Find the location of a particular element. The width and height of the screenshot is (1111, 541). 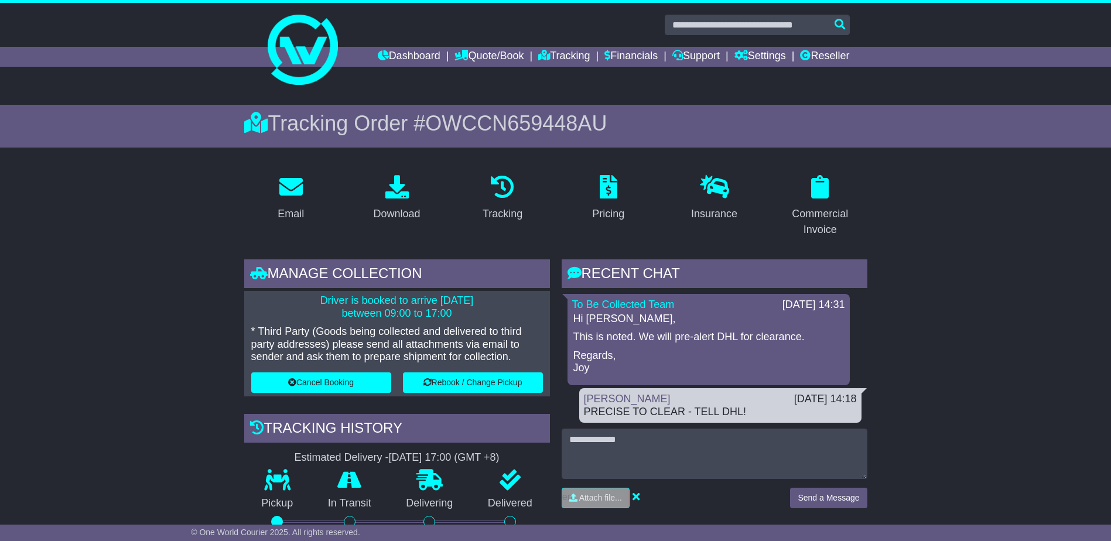

p: Delivered is located at coordinates (510, 504).